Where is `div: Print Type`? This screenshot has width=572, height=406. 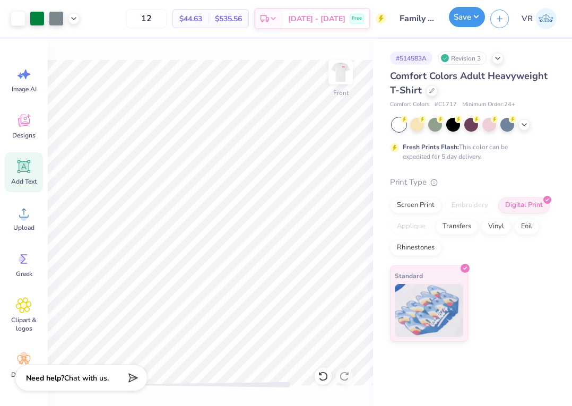
div: Print Type is located at coordinates (470, 182).